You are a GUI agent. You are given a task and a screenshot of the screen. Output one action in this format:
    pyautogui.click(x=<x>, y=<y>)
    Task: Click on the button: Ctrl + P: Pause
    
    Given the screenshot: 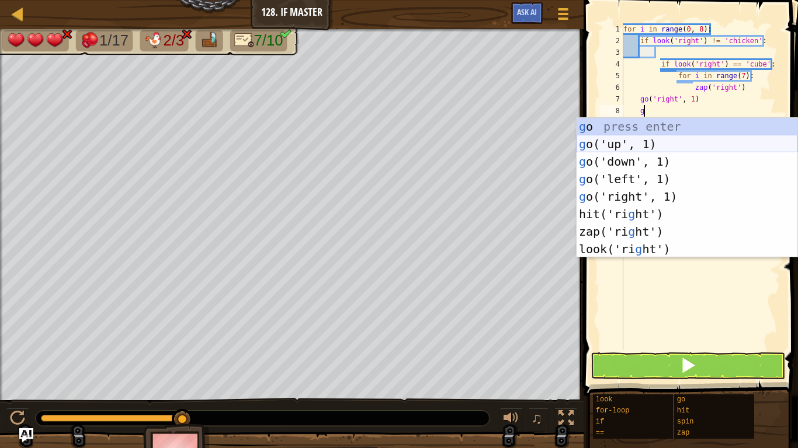 What is the action you would take?
    pyautogui.click(x=18, y=420)
    